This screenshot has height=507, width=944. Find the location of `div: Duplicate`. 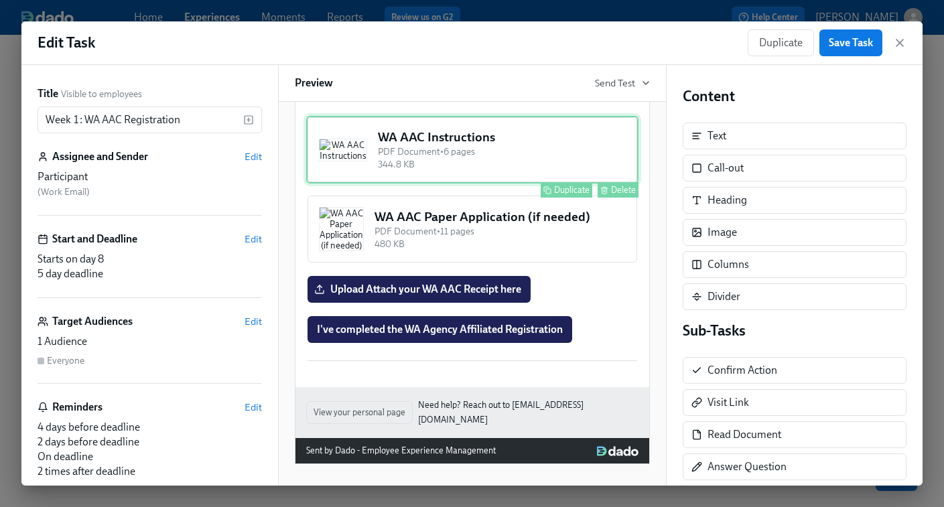

div: Duplicate is located at coordinates (572, 190).